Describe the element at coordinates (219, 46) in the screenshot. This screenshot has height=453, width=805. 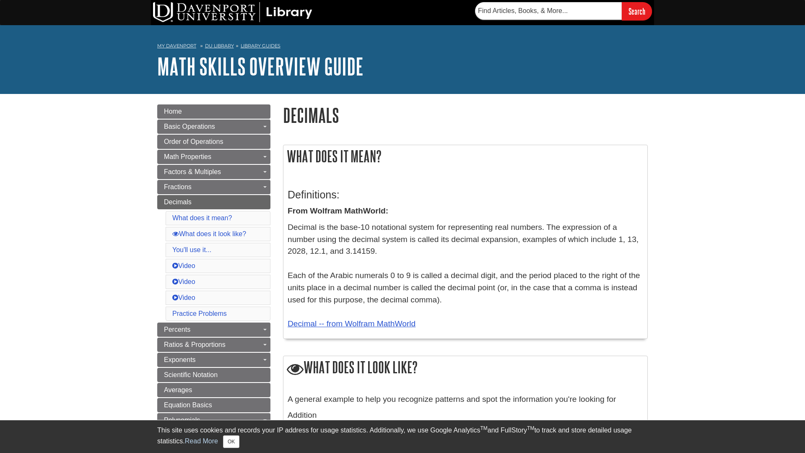
I see `a: DU Library` at that location.